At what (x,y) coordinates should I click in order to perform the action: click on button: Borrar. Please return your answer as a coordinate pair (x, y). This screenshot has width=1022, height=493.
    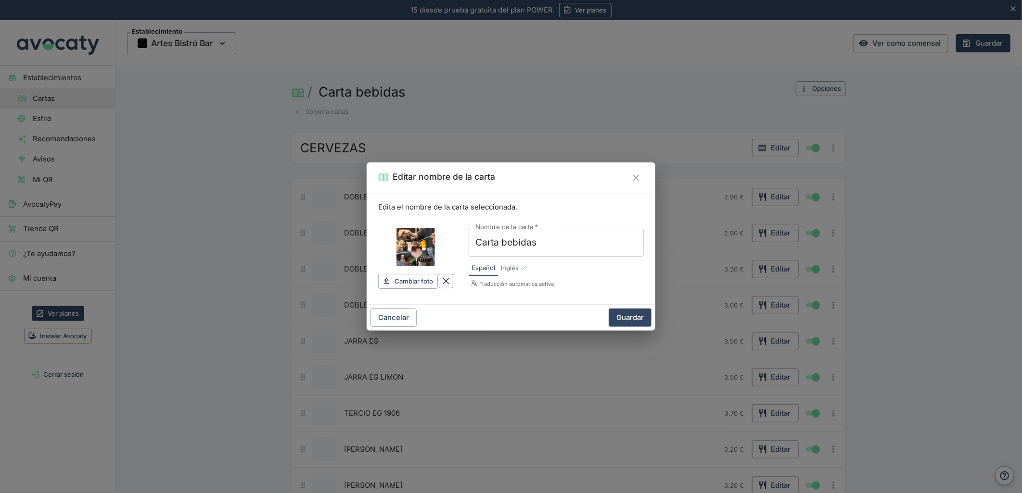
    Looking at the image, I should click on (446, 281).